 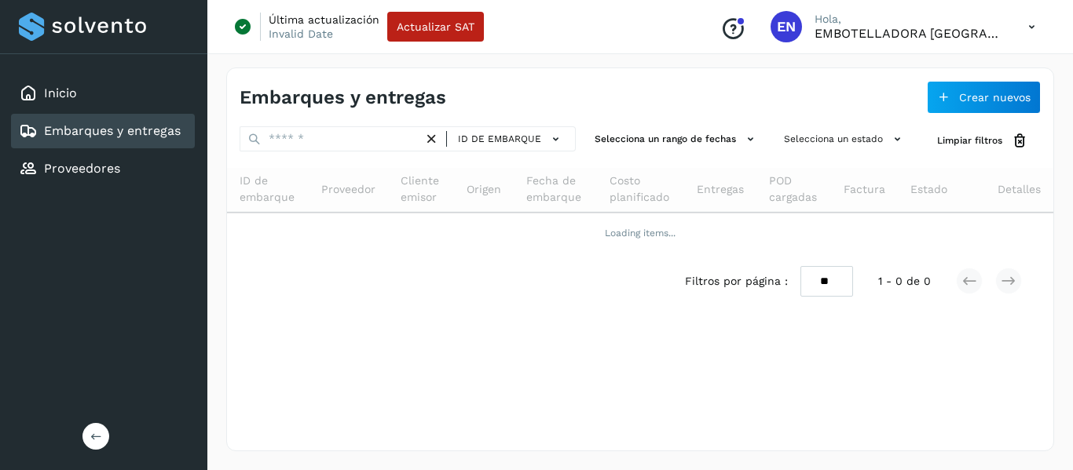 I want to click on span: Actualizar SAT, so click(x=435, y=27).